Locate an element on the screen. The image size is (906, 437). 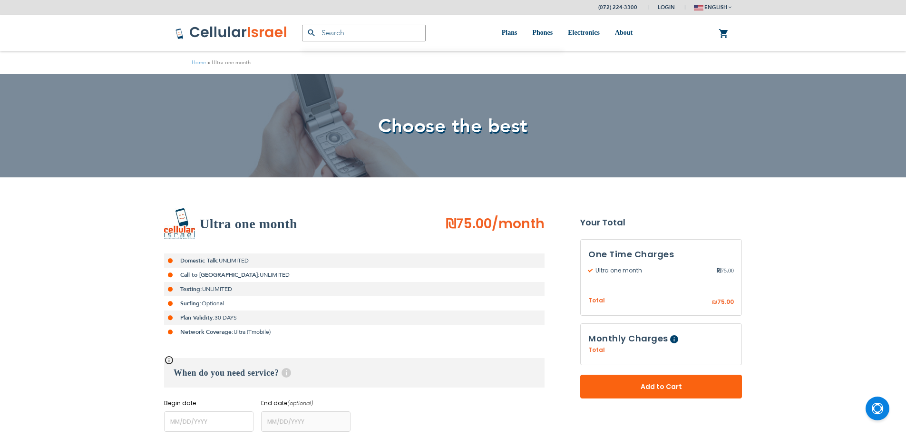
span: Electronics is located at coordinates (583, 32).